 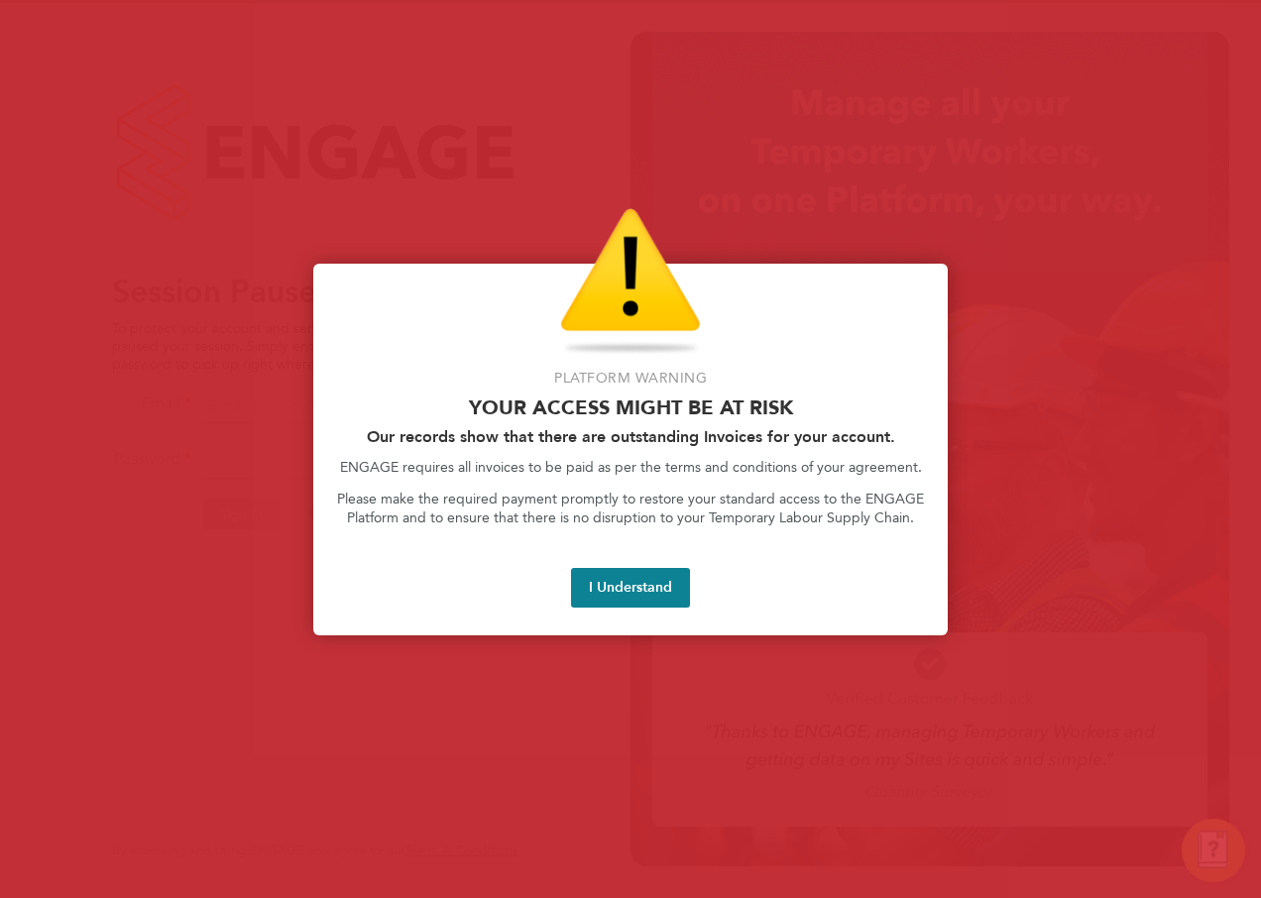 I want to click on button: I Understand, so click(x=631, y=588).